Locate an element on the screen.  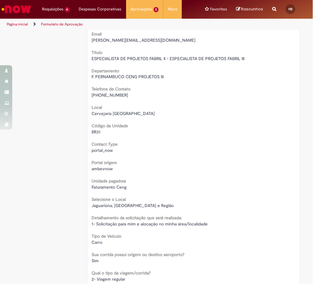
span: Favoritos is located at coordinates (218, 9).